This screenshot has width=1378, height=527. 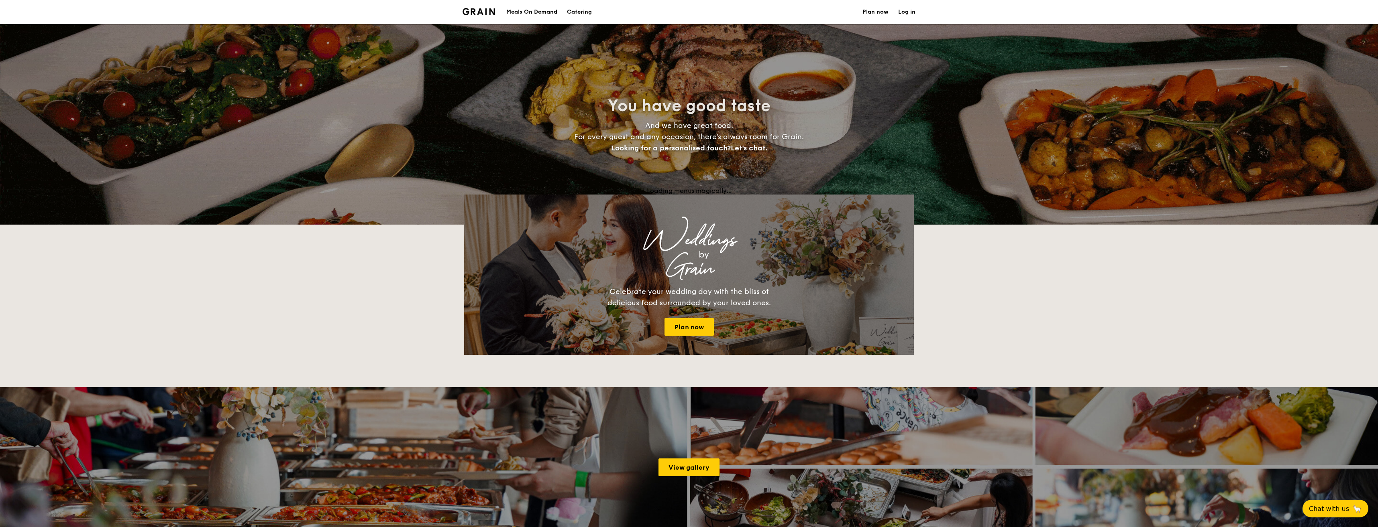 What do you see at coordinates (689, 191) in the screenshot?
I see `div: Loading menus magically...` at bounding box center [689, 191].